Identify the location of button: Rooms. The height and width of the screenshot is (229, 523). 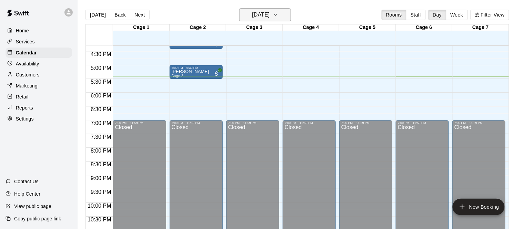
(394, 15).